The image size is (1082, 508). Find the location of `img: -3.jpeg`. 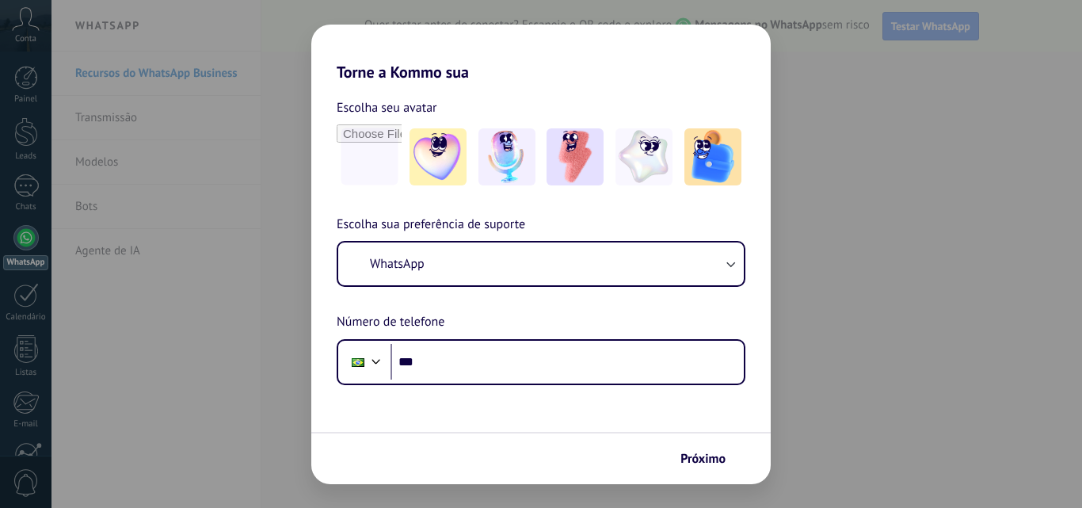

img: -3.jpeg is located at coordinates (575, 157).